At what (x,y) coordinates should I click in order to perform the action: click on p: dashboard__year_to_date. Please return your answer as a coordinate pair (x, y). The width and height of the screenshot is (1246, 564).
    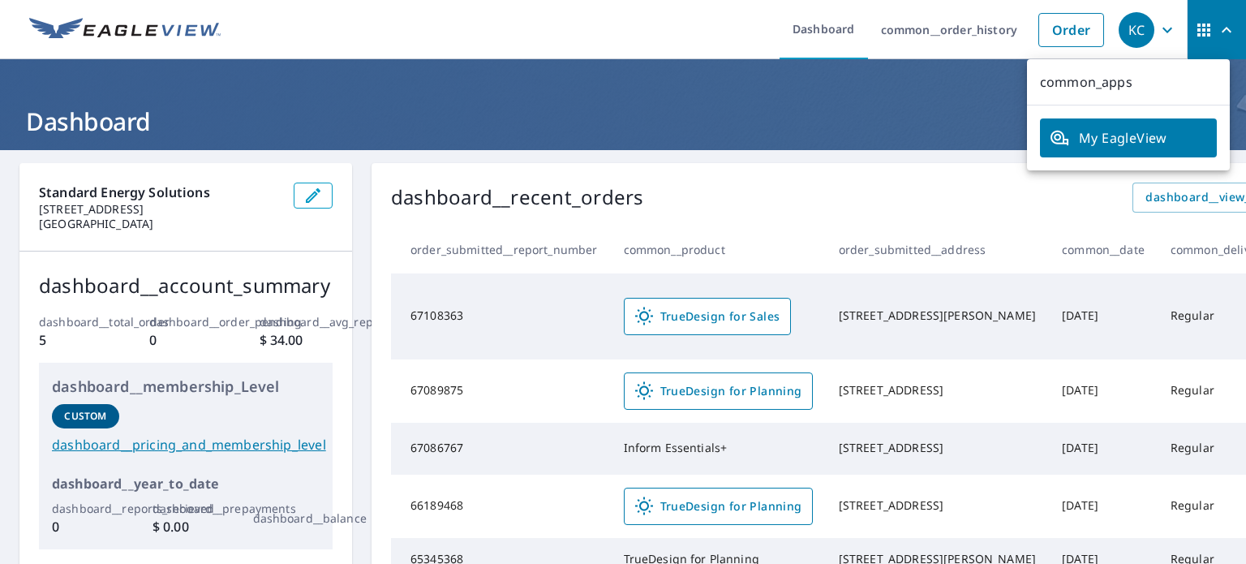
    Looking at the image, I should click on (186, 484).